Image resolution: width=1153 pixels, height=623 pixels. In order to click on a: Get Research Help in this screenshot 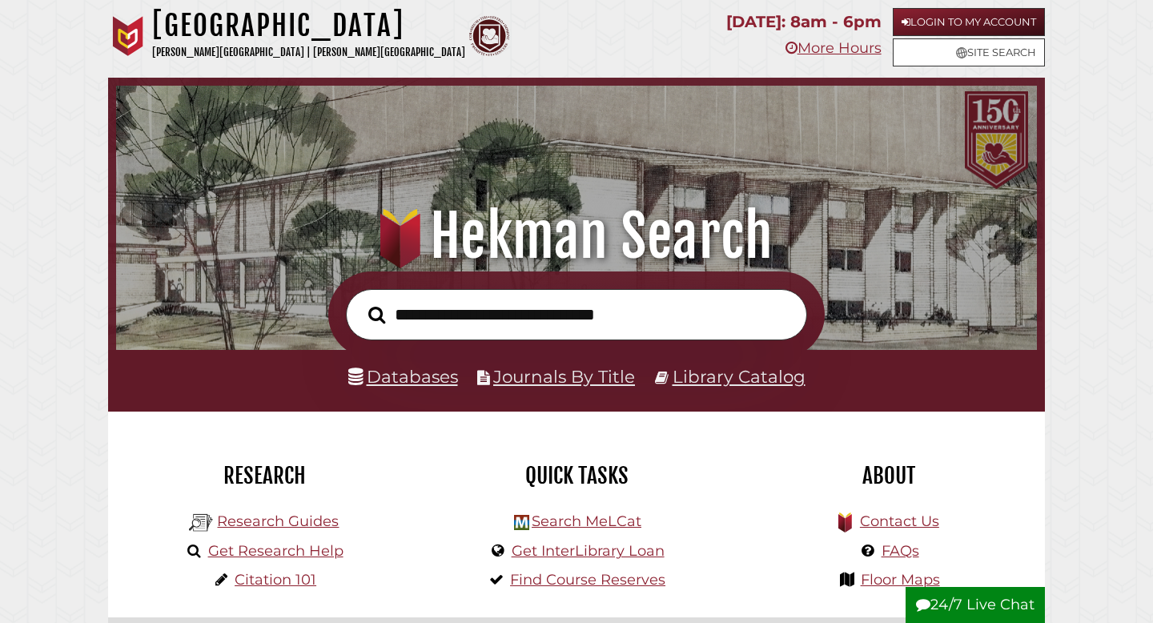, I will do `click(275, 551)`.